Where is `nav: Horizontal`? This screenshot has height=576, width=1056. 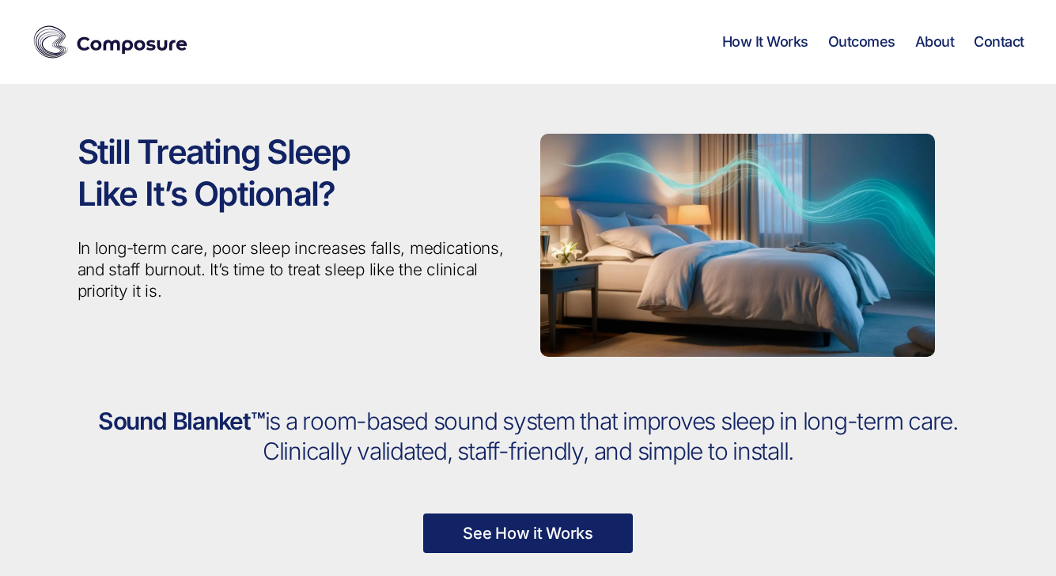
nav: Horizontal is located at coordinates (873, 42).